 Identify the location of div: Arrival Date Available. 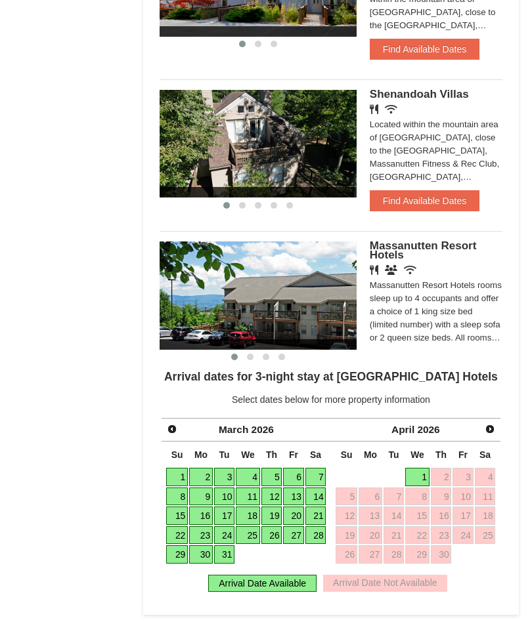
(262, 583).